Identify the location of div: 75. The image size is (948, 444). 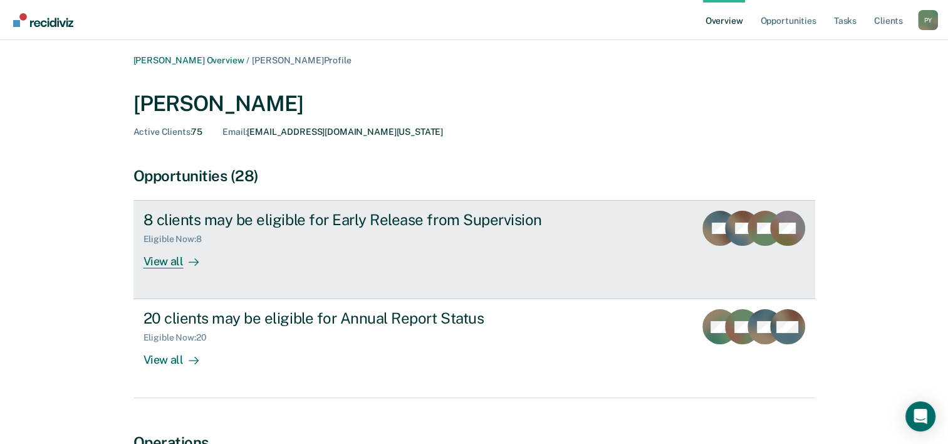
(168, 132).